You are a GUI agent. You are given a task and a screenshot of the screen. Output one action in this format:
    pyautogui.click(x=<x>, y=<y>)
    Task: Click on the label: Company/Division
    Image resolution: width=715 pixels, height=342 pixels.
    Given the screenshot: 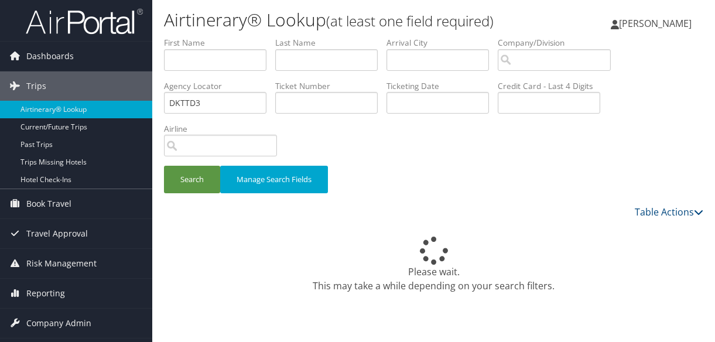 What is the action you would take?
    pyautogui.click(x=559, y=43)
    